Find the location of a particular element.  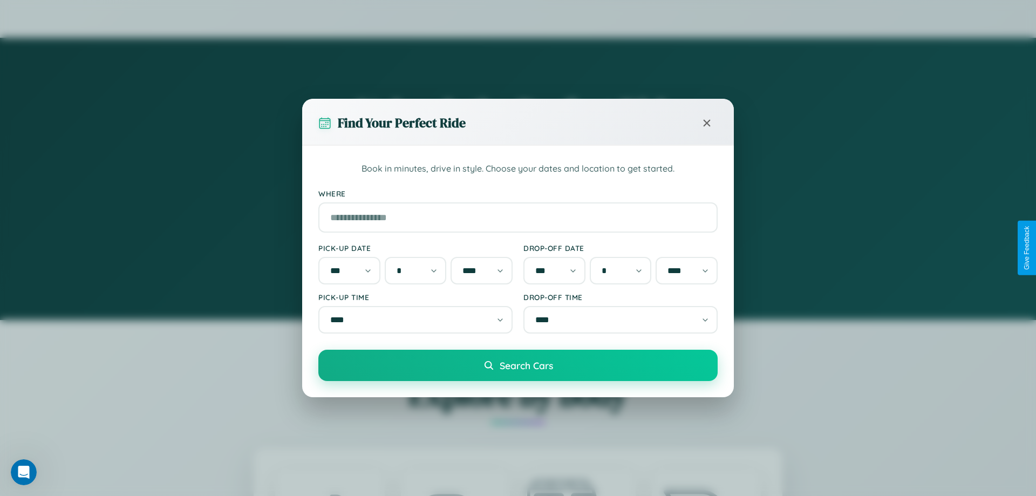

label: Pick-up Time is located at coordinates (416, 297).